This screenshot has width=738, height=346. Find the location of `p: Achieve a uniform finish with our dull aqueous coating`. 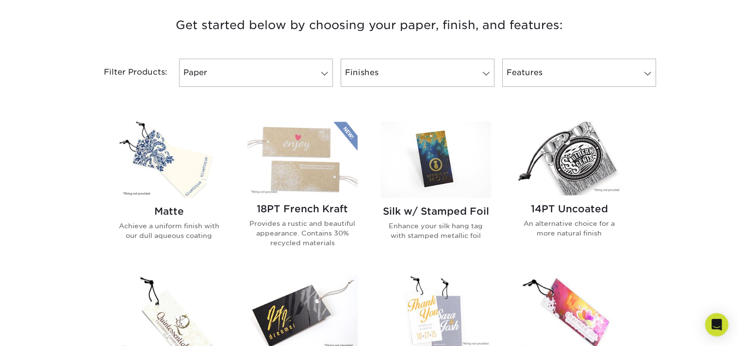

p: Achieve a uniform finish with our dull aqueous coating is located at coordinates (169, 231).